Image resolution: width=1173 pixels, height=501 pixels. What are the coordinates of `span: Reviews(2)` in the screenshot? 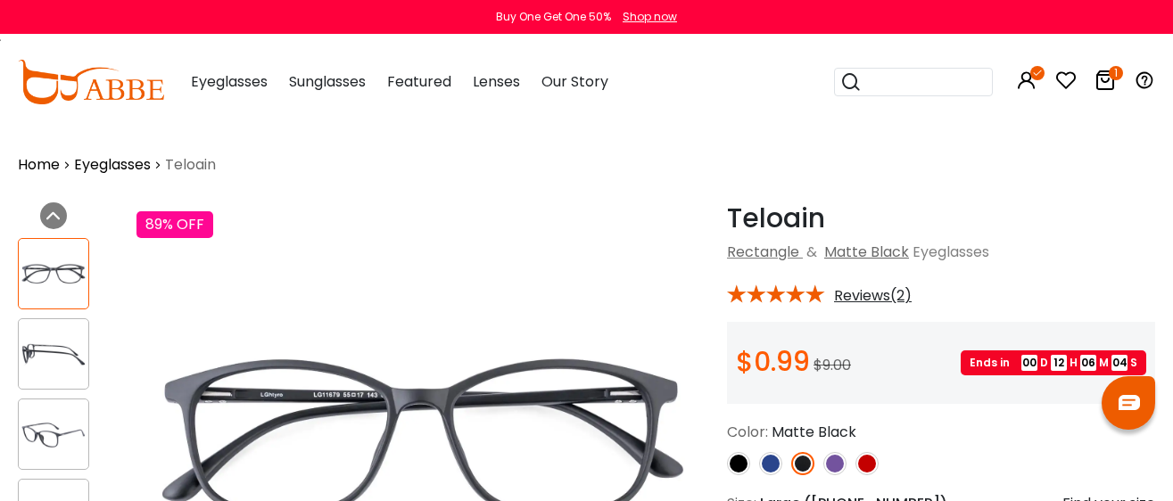 It's located at (872, 296).